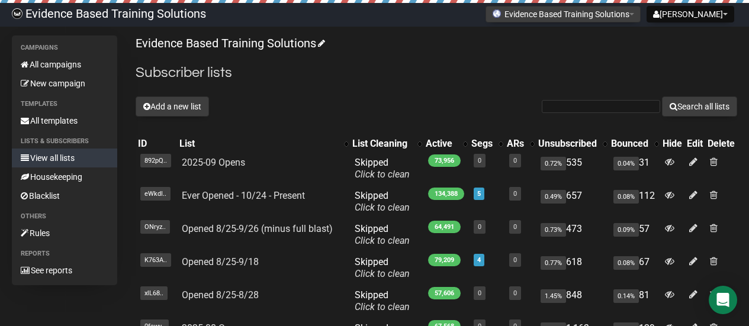 Image resolution: width=749 pixels, height=326 pixels. I want to click on th: List: No sort applied, activate to apply an ascending sort, so click(263, 144).